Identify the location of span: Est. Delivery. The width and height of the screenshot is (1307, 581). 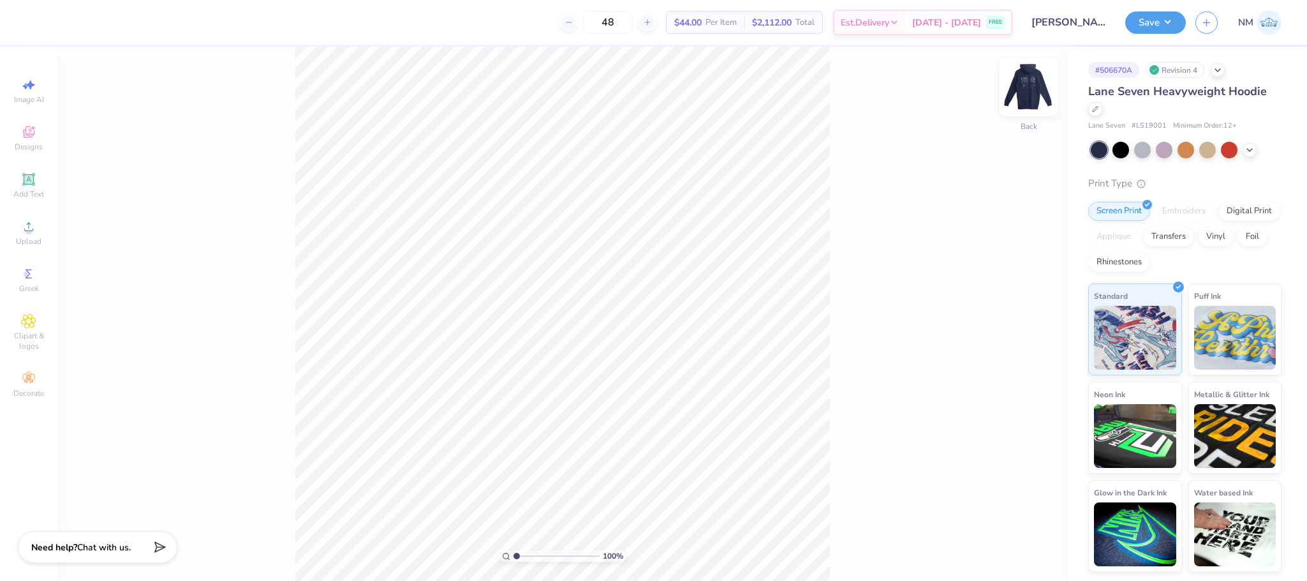
(865, 22).